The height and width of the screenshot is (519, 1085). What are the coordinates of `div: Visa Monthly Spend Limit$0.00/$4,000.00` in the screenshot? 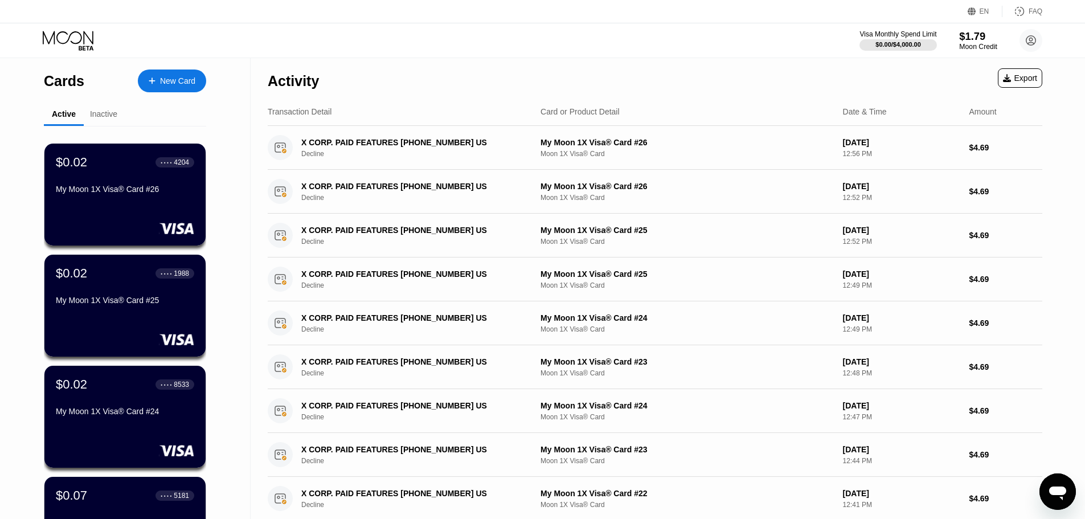 It's located at (898, 40).